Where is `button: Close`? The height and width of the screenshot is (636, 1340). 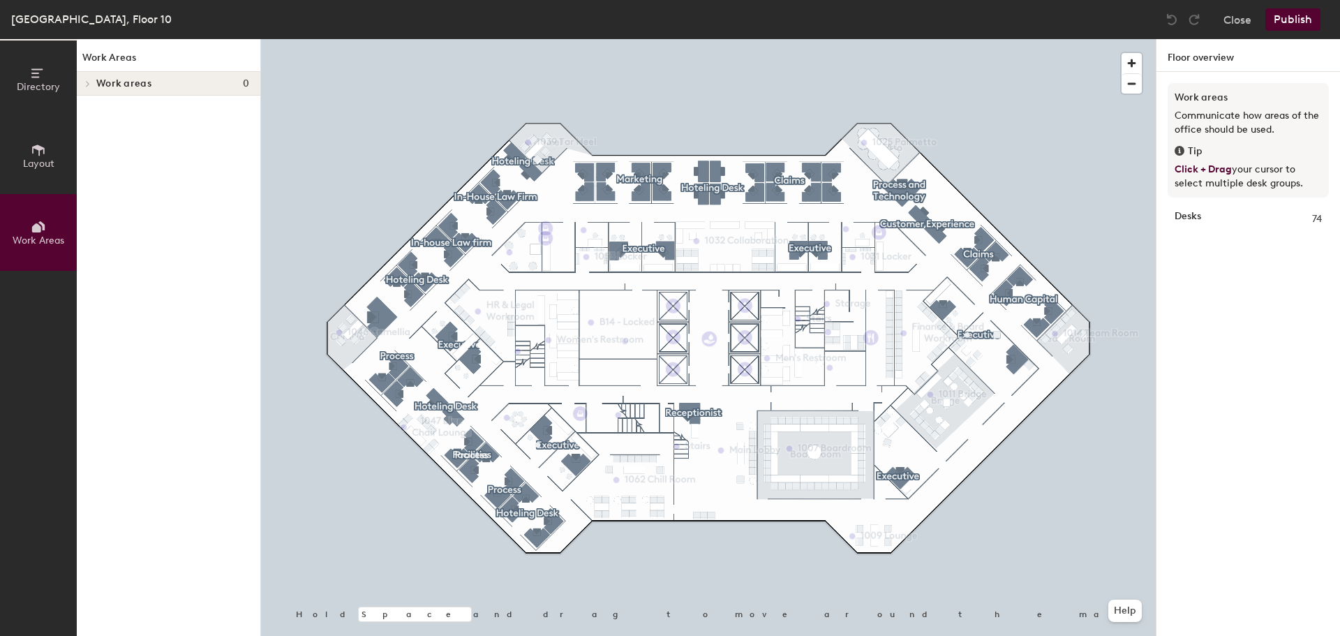
button: Close is located at coordinates (1237, 20).